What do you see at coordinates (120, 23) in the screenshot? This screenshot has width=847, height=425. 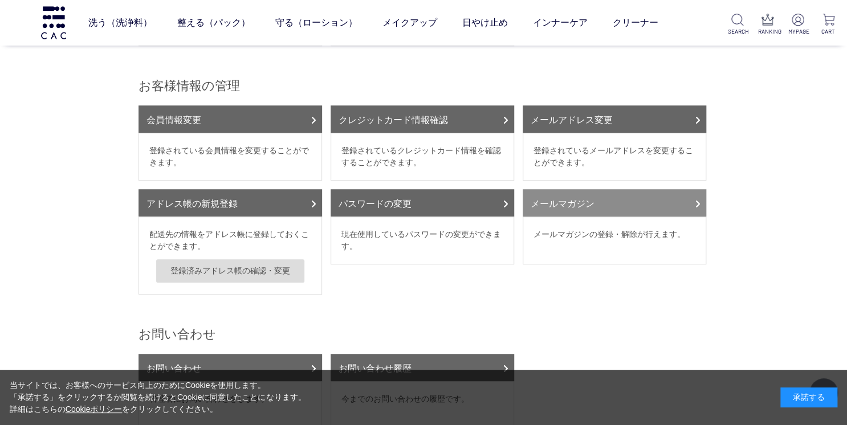 I see `a: 洗う（洗浄料）` at bounding box center [120, 23].